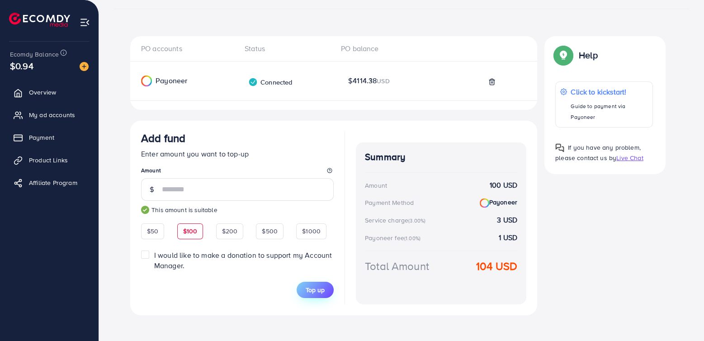  What do you see at coordinates (22, 66) in the screenshot?
I see `span: $0.94` at bounding box center [22, 66].